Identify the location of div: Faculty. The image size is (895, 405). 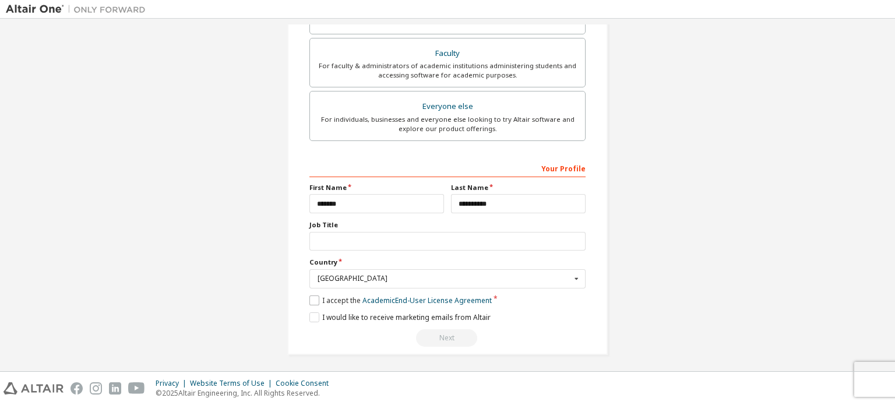
(447, 54).